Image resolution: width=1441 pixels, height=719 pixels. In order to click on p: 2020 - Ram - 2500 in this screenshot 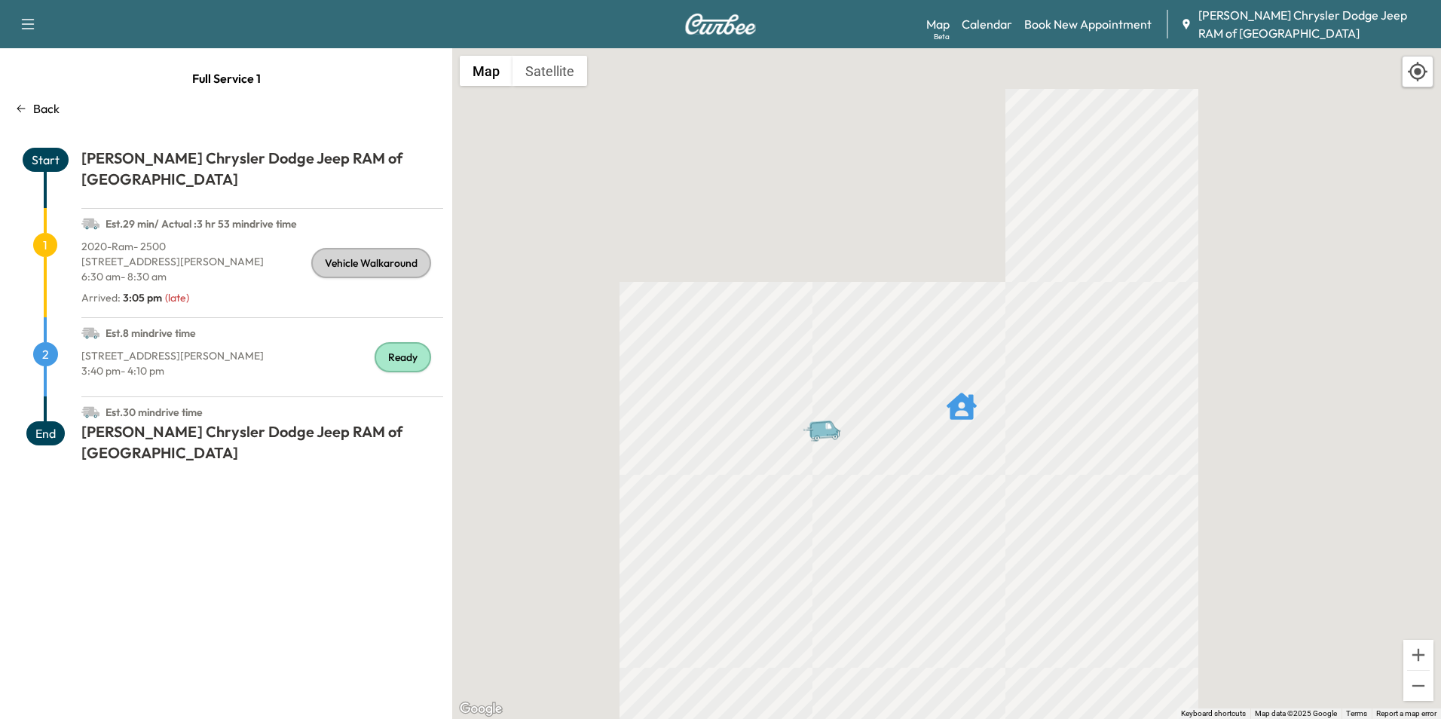, I will do `click(262, 246)`.